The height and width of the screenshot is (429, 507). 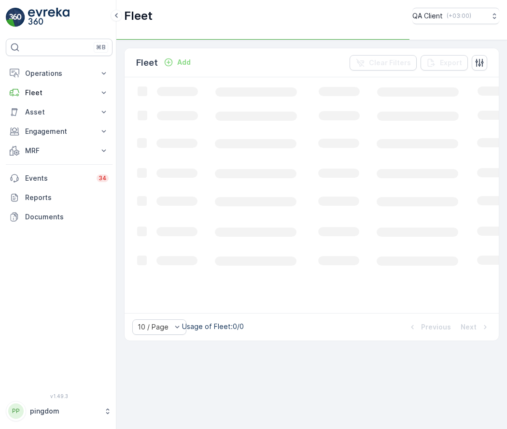 I want to click on button: Clear Filters, so click(x=383, y=63).